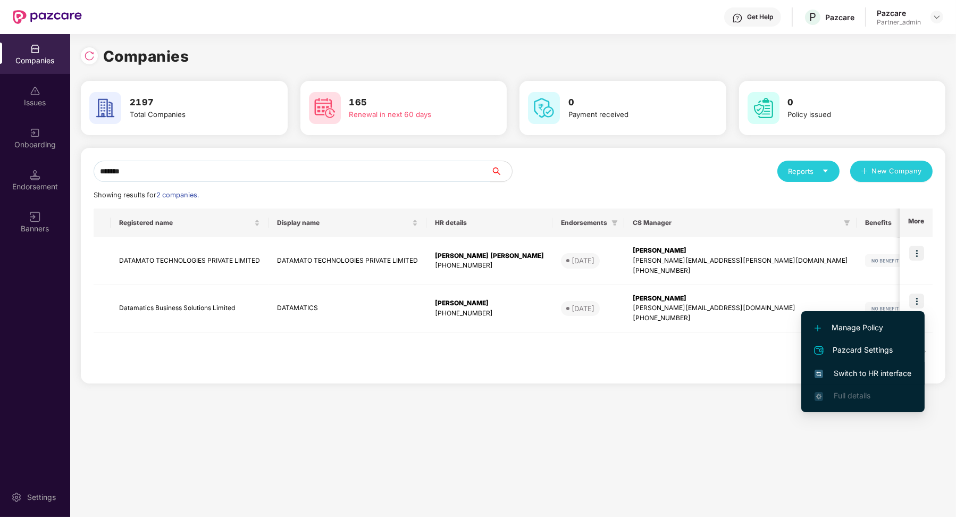  What do you see at coordinates (35, 91) in the screenshot?
I see `img: svg+xml;base64,PHN2ZyBpZD0iSXNzdWVzX2Rpc2FibGVkIiB4bWxucz0iaHR0cDovL3d3dy53My5vcmcvMjAwMC9zdmciIH...` at bounding box center [35, 91].